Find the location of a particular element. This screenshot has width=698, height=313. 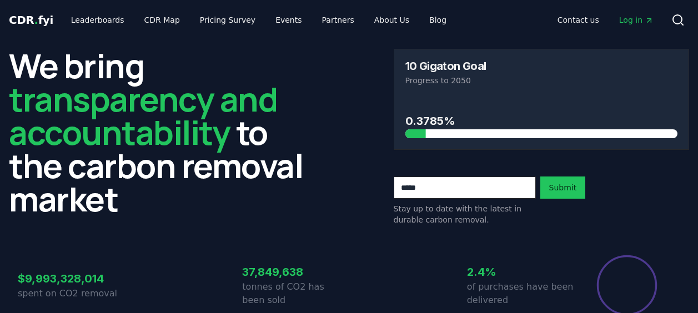

a: CDR.fyi is located at coordinates (31, 20).